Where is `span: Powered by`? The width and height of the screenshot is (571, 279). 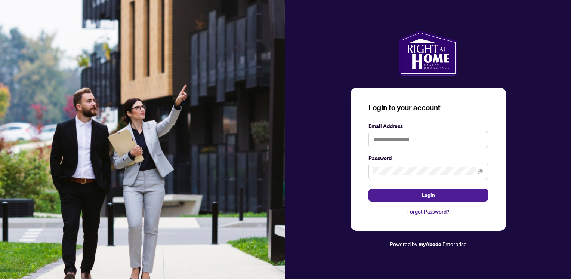 span: Powered by is located at coordinates (404, 244).